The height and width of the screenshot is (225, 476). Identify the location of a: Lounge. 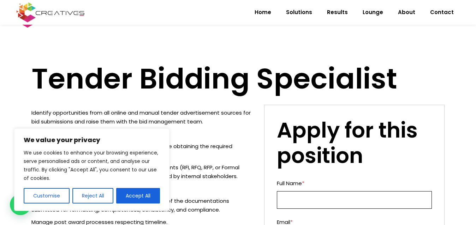
(373, 12).